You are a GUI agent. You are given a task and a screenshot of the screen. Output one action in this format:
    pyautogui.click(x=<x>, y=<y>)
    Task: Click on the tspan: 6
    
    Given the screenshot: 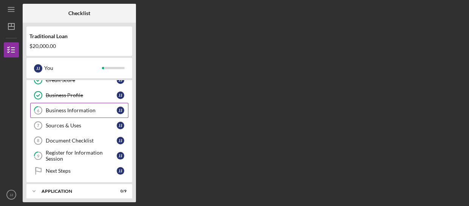 What is the action you would take?
    pyautogui.click(x=38, y=110)
    